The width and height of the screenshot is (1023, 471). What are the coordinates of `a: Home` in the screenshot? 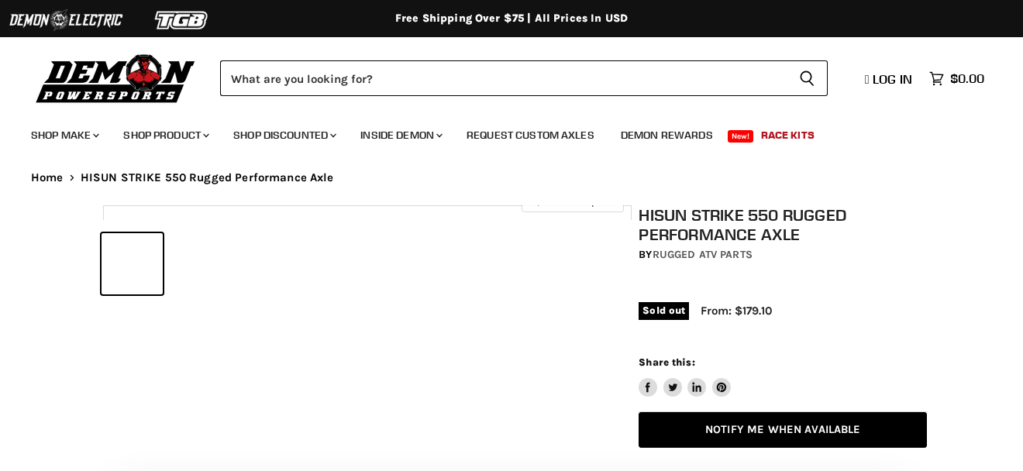 It's located at (47, 177).